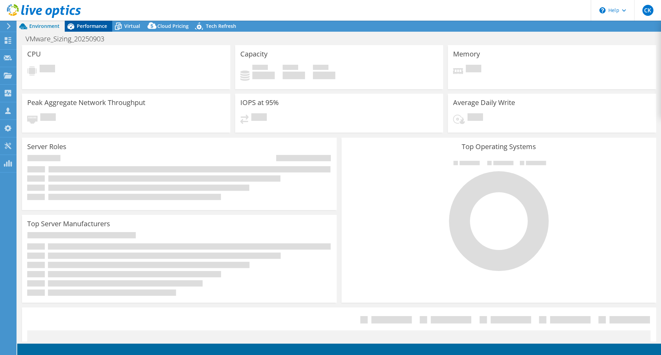 The image size is (661, 355). What do you see at coordinates (254, 54) in the screenshot?
I see `h3: Capacity` at bounding box center [254, 54].